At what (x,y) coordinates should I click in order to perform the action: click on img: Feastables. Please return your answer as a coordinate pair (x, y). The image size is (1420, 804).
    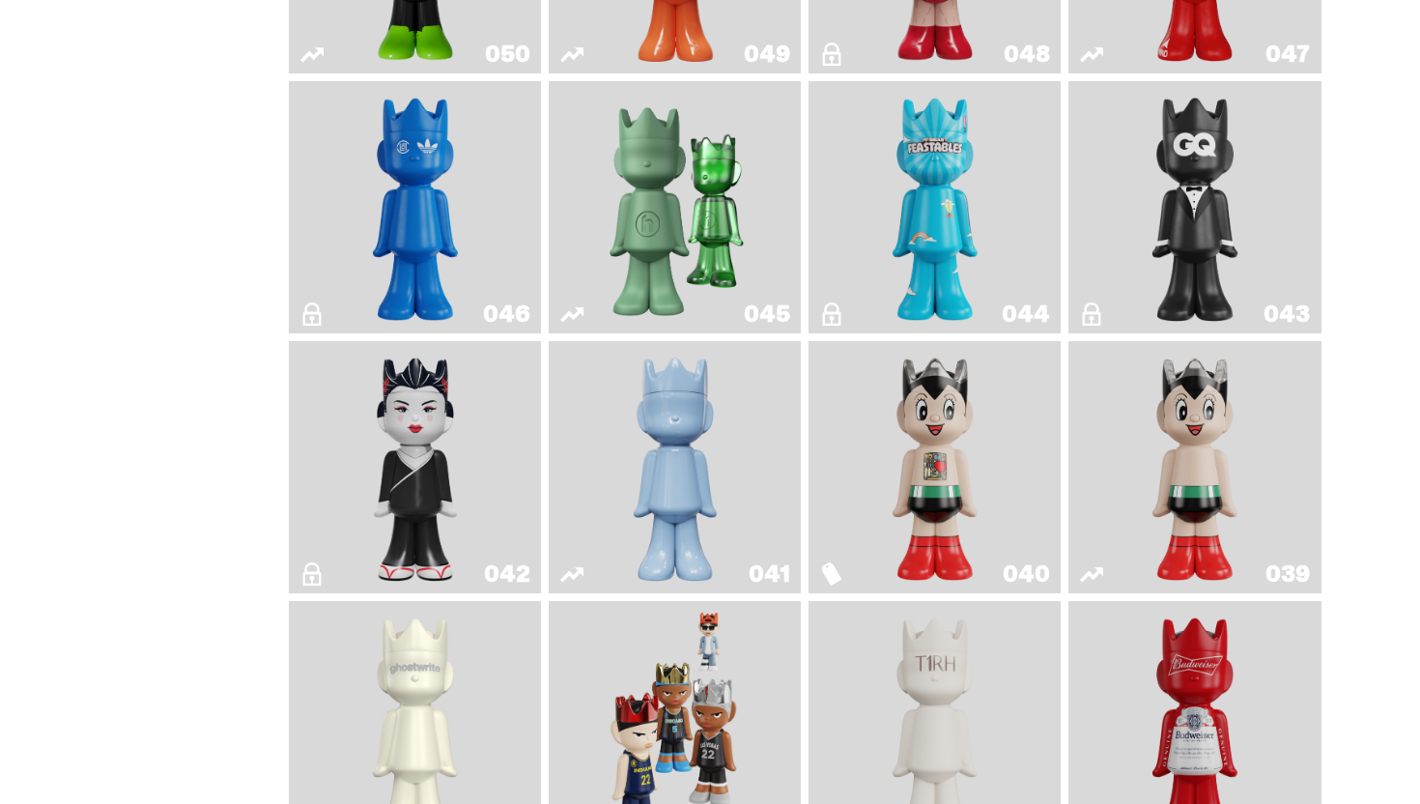
    Looking at the image, I should click on (935, 207).